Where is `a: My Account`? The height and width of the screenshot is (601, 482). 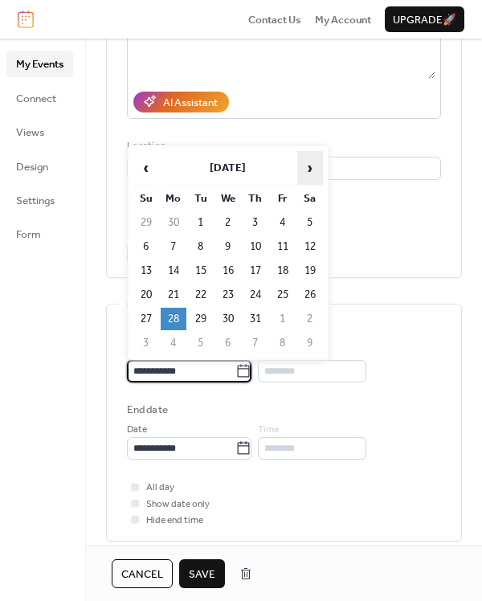
a: My Account is located at coordinates (343, 19).